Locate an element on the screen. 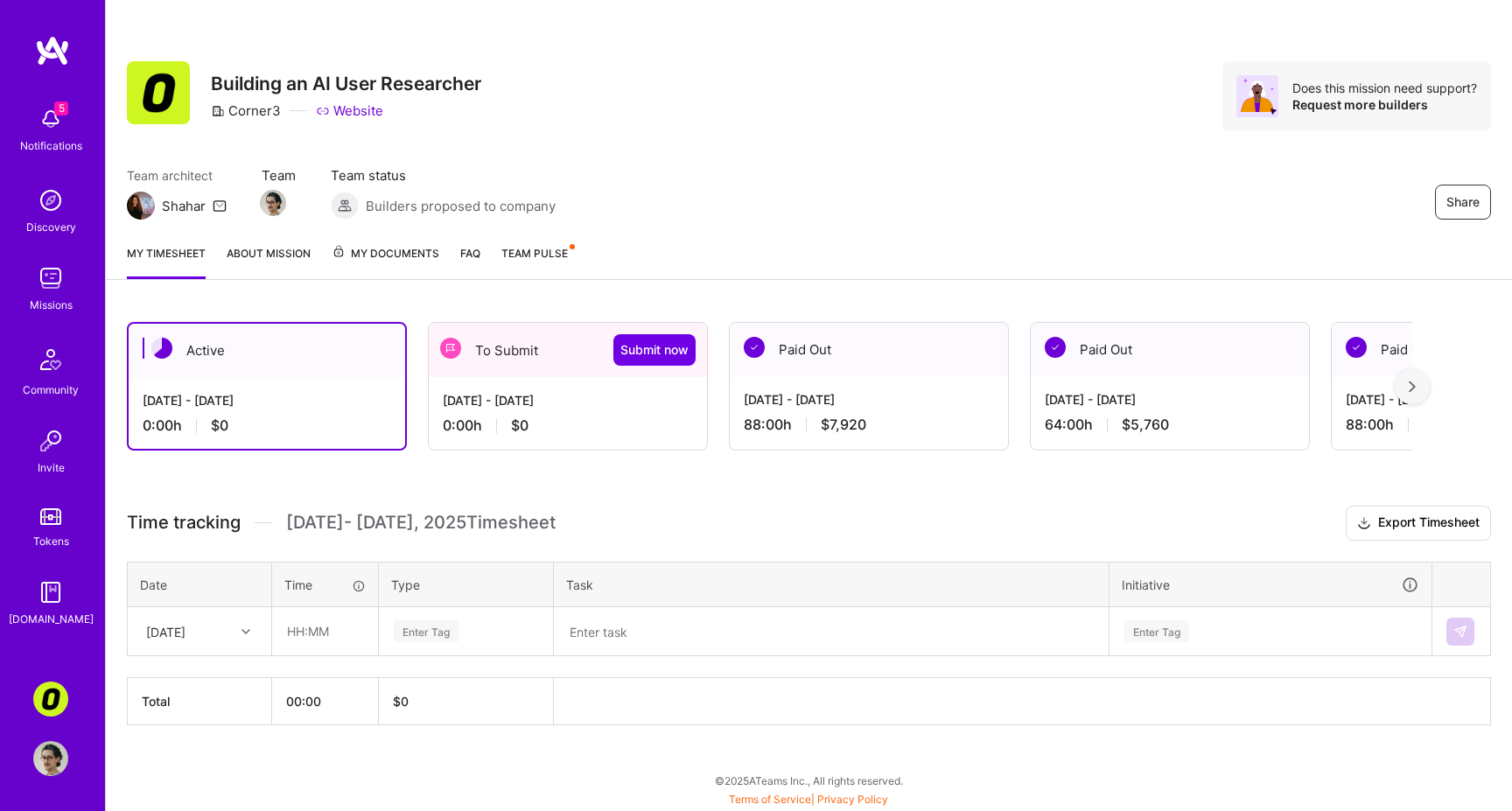  img: To Submit is located at coordinates (451, 348).